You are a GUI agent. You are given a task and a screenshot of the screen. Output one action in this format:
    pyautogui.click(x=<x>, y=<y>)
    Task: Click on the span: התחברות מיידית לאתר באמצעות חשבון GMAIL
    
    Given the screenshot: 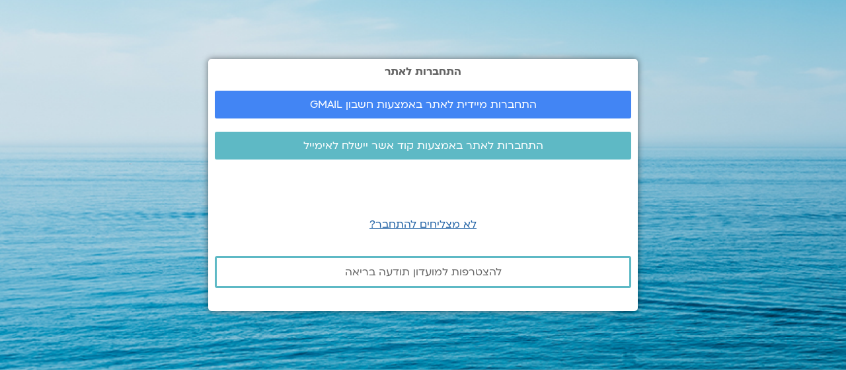 What is the action you would take?
    pyautogui.click(x=423, y=104)
    